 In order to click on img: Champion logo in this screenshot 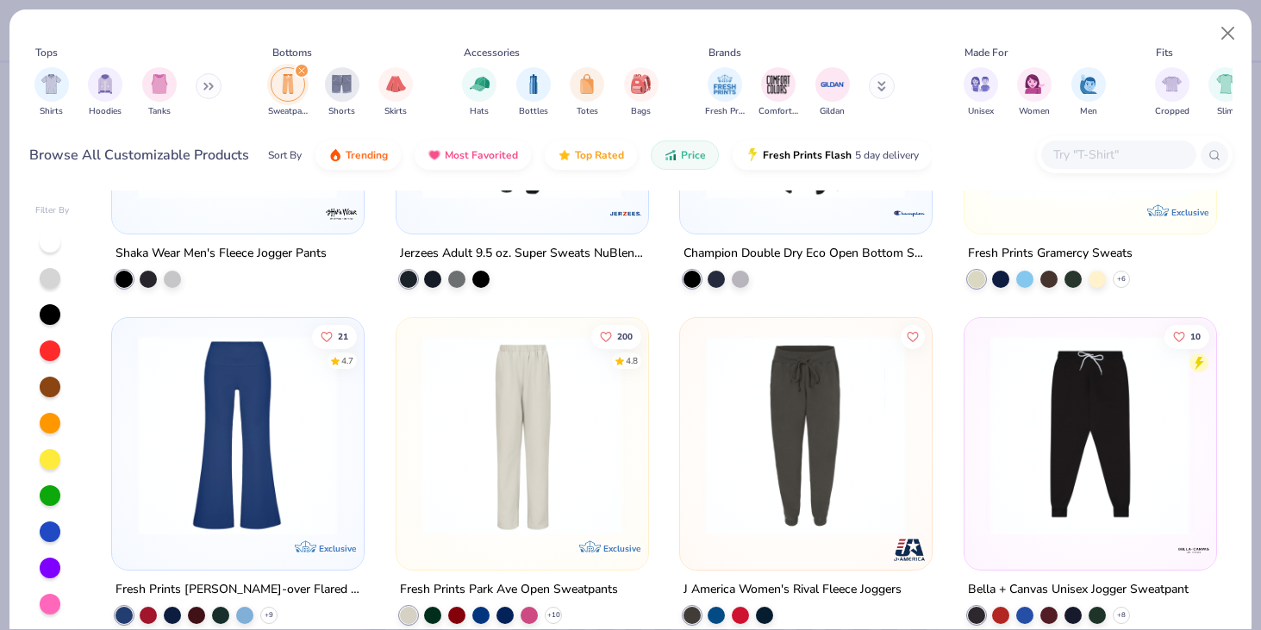, I will do `click(909, 213)`.